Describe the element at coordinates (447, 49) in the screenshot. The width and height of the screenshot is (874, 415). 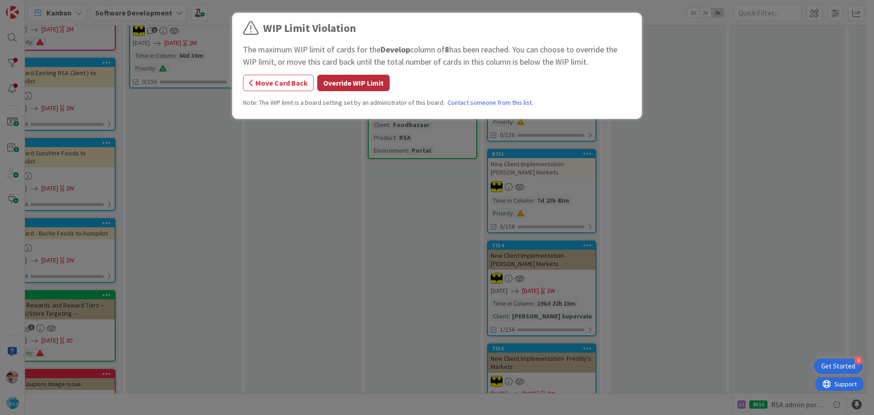
I see `b: 8` at that location.